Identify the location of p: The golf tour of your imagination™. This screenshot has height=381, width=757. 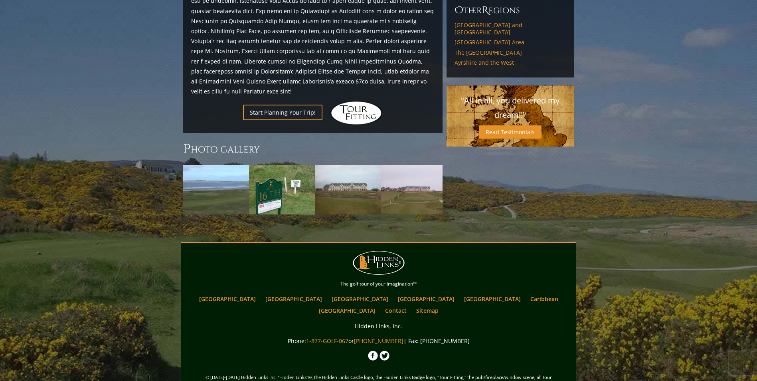
(379, 284).